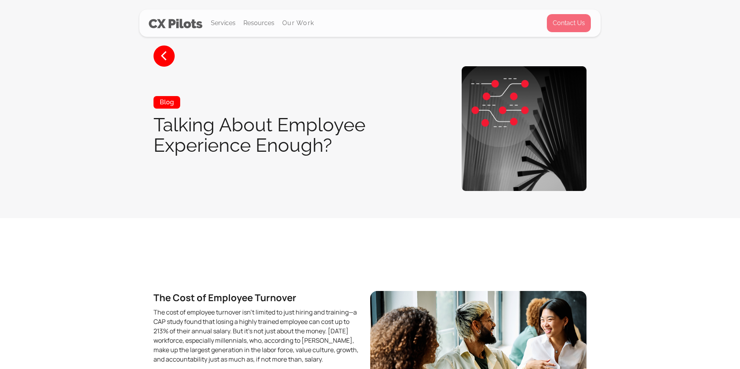  I want to click on p: The cost of employee turnover isn’t limited to just hiring and training—a CAP study found that lo..., so click(257, 336).